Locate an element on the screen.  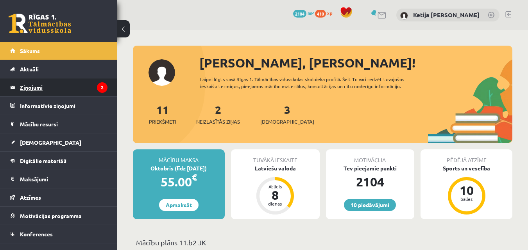
p: Mācību plāns 11.b2 JK is located at coordinates (322, 243).